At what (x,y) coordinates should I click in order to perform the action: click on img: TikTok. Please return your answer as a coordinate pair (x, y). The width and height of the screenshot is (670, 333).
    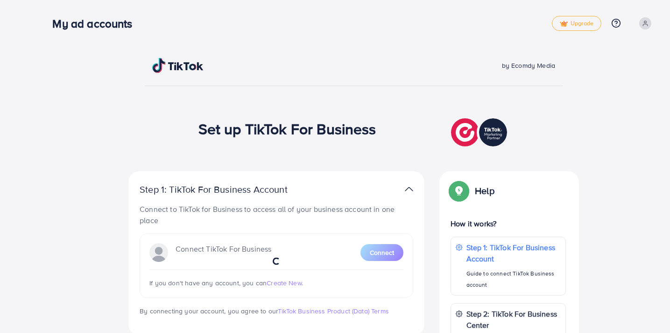
    Looking at the image, I should click on (178, 65).